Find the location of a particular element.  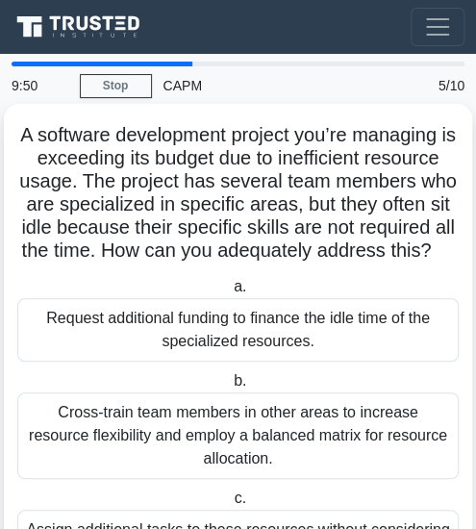

span: b. is located at coordinates (239, 380).